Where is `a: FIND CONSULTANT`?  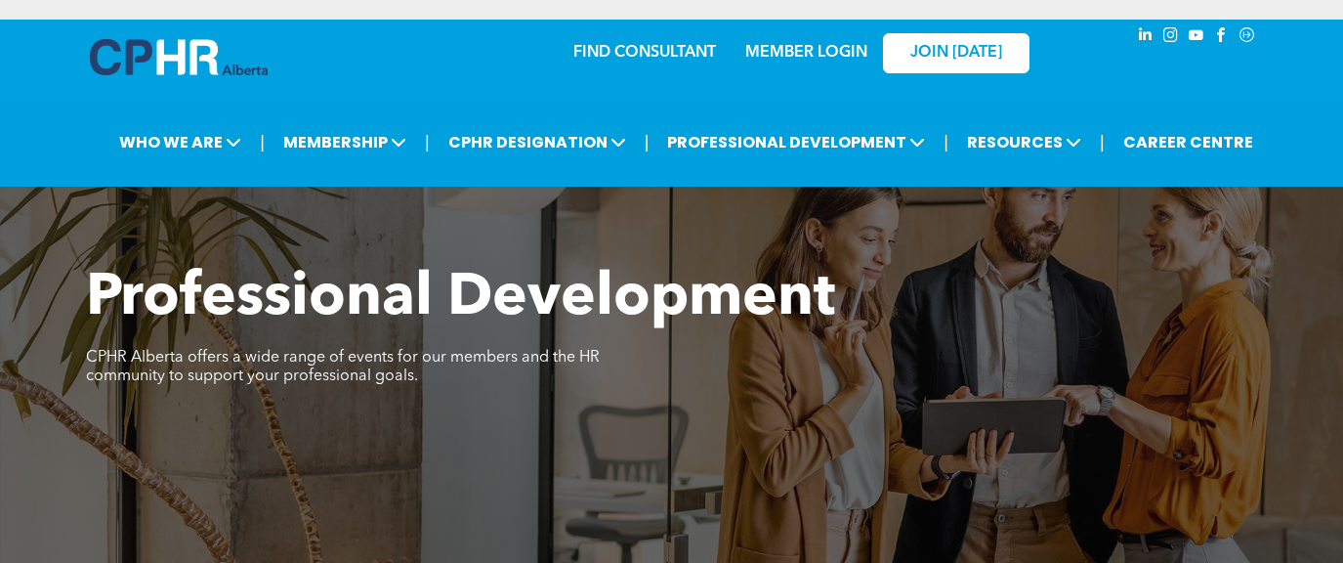
a: FIND CONSULTANT is located at coordinates (645, 53).